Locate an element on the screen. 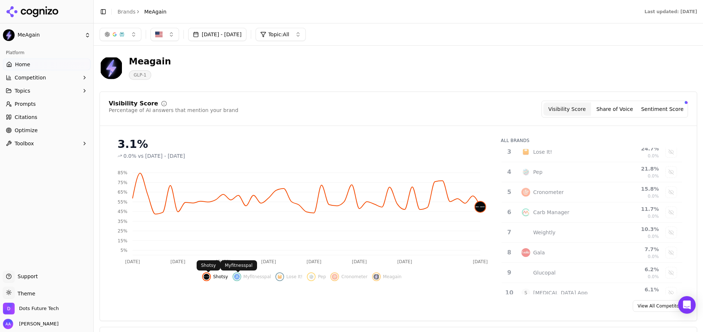 The image size is (703, 332). img: MeAgain is located at coordinates (9, 35).